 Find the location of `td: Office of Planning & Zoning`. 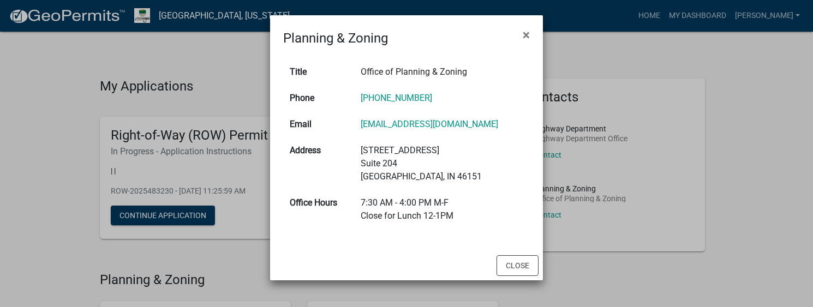

td: Office of Planning & Zoning is located at coordinates (442, 72).